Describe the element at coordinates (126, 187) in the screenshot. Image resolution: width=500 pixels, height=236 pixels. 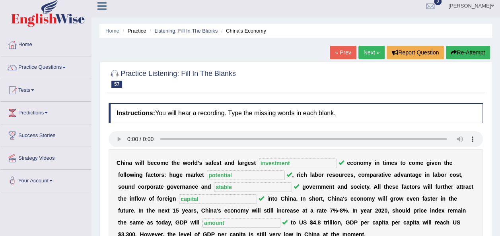
I see `b: u` at that location.